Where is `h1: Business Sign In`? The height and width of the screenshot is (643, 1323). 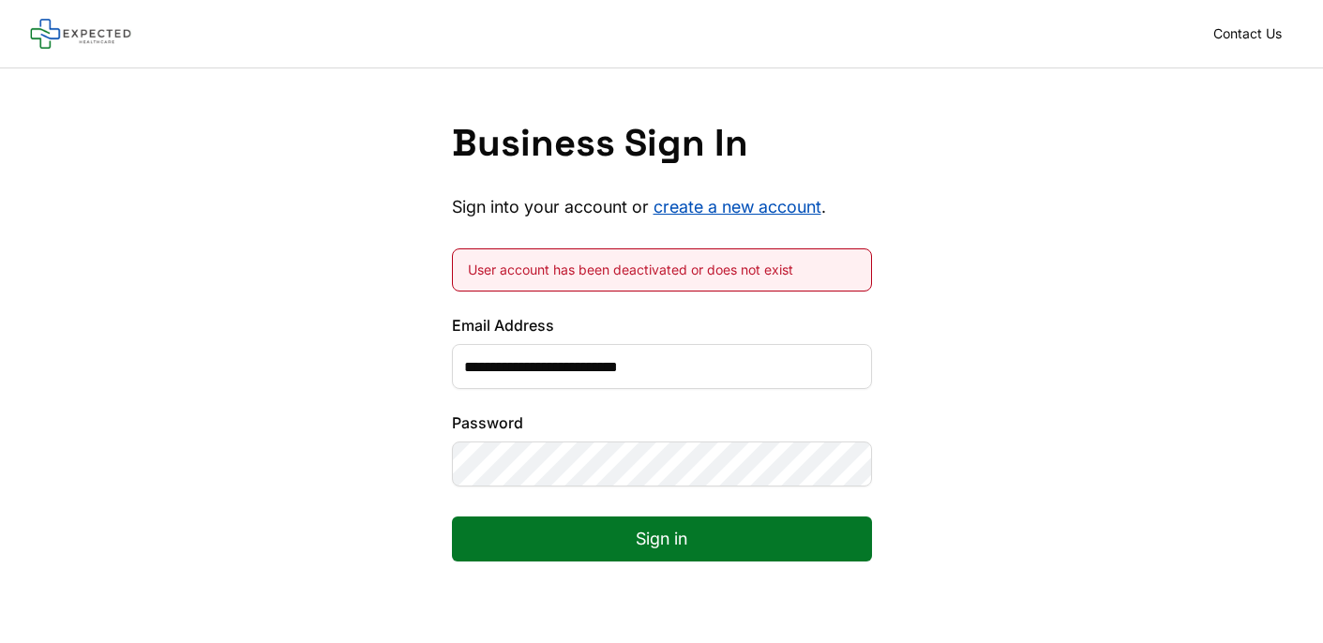 h1: Business Sign In is located at coordinates (662, 144).